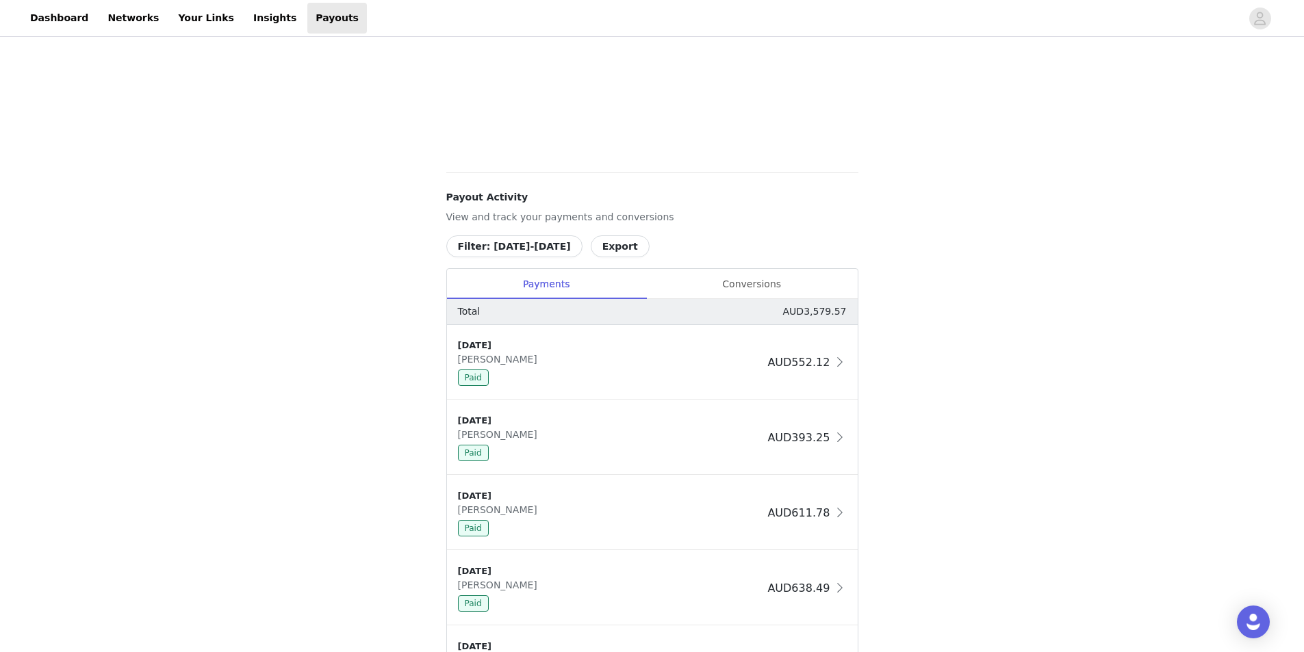 This screenshot has height=652, width=1304. I want to click on p: View and track your payments and conversions, so click(652, 217).